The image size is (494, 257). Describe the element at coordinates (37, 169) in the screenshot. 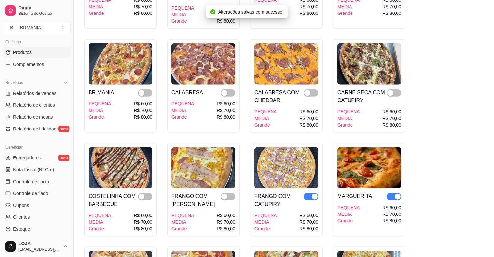

I see `a: Nota Fiscal (NFC-e)` at that location.